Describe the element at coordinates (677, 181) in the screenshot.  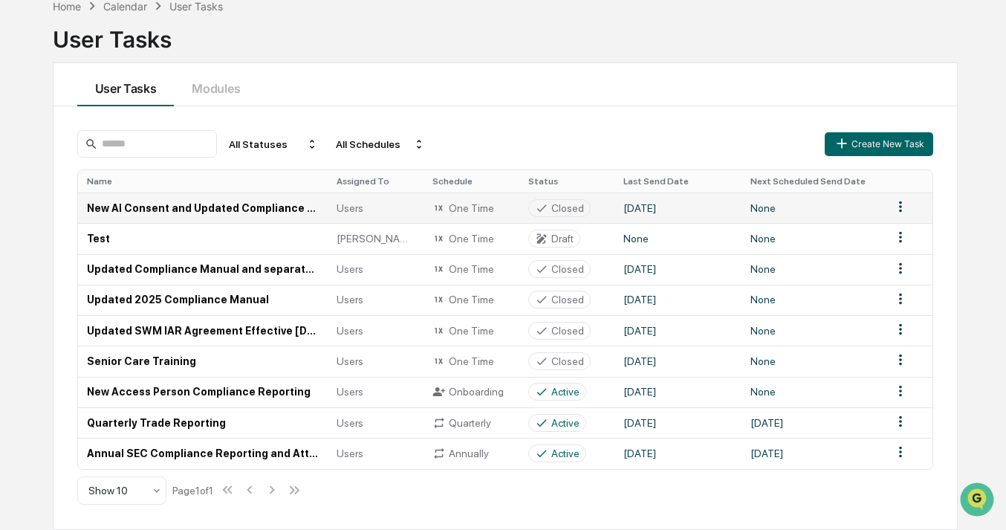
I see `th: Last Send Date` at that location.